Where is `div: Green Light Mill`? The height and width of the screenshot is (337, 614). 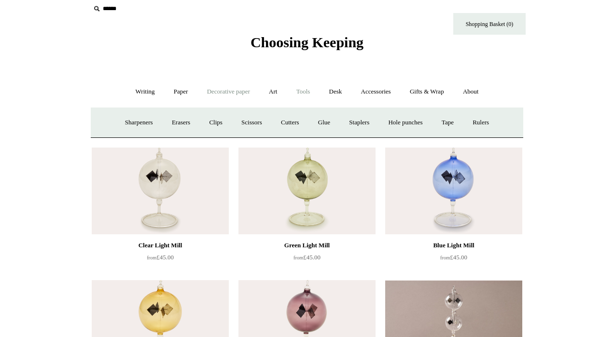 div: Green Light Mill is located at coordinates (307, 246).